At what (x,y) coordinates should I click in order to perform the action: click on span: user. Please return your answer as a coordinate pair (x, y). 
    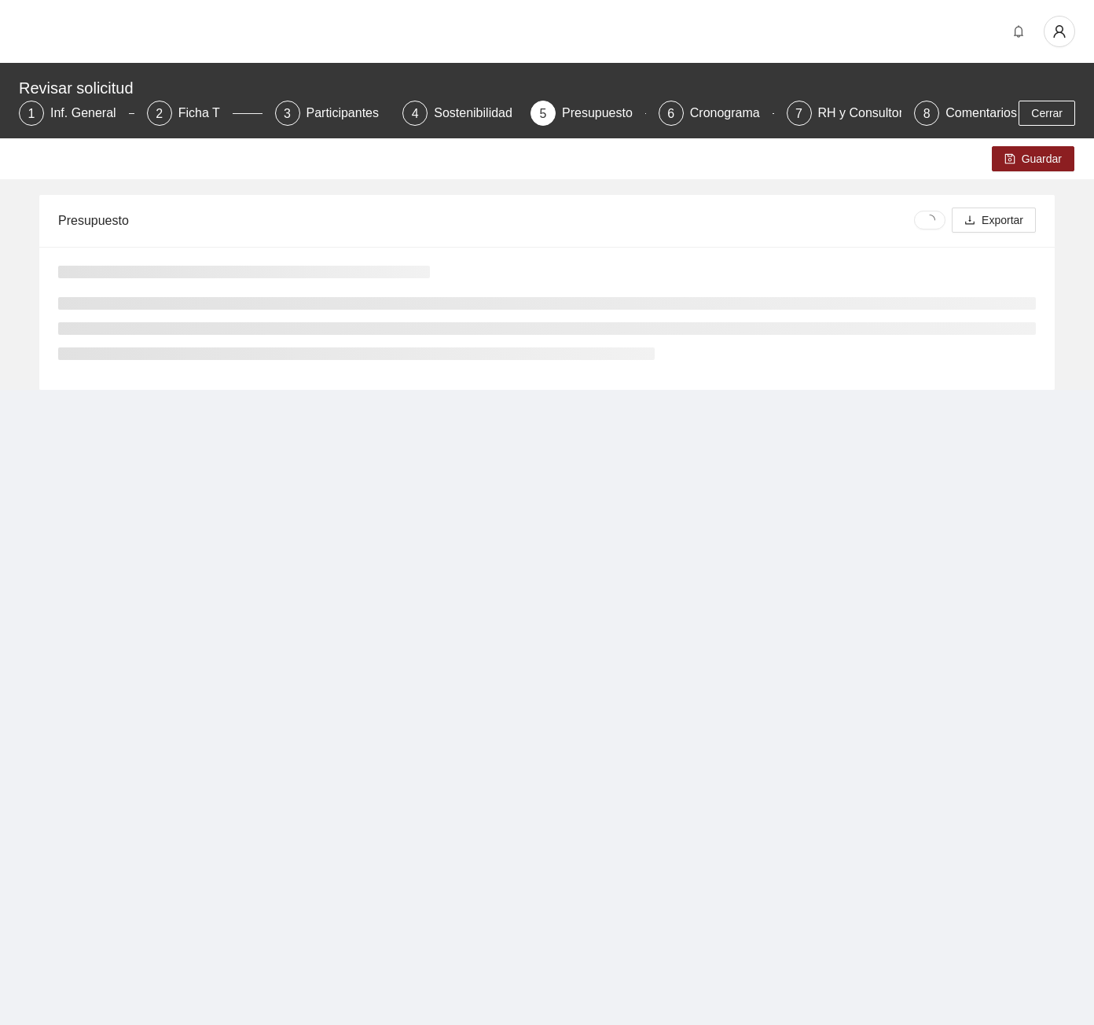
    Looking at the image, I should click on (1059, 31).